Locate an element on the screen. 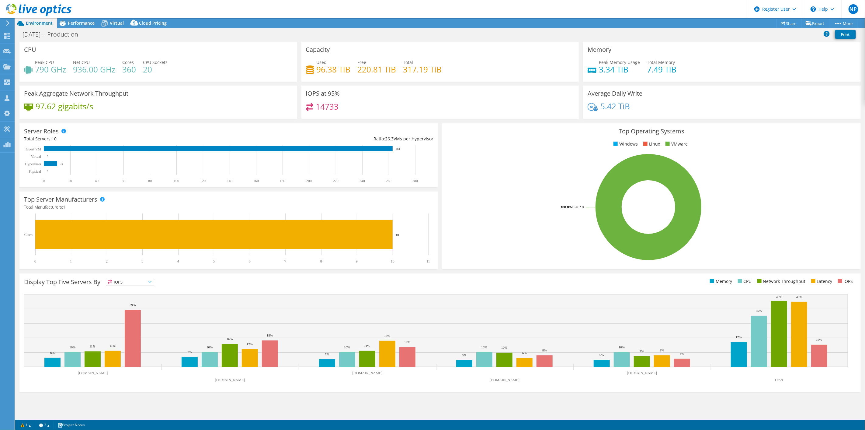 This screenshot has width=865, height=430. text: 5 is located at coordinates (214, 261).